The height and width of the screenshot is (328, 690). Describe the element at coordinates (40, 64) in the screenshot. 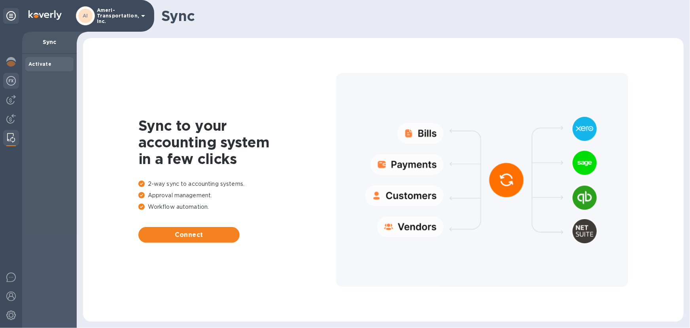

I see `b: Activate` at that location.